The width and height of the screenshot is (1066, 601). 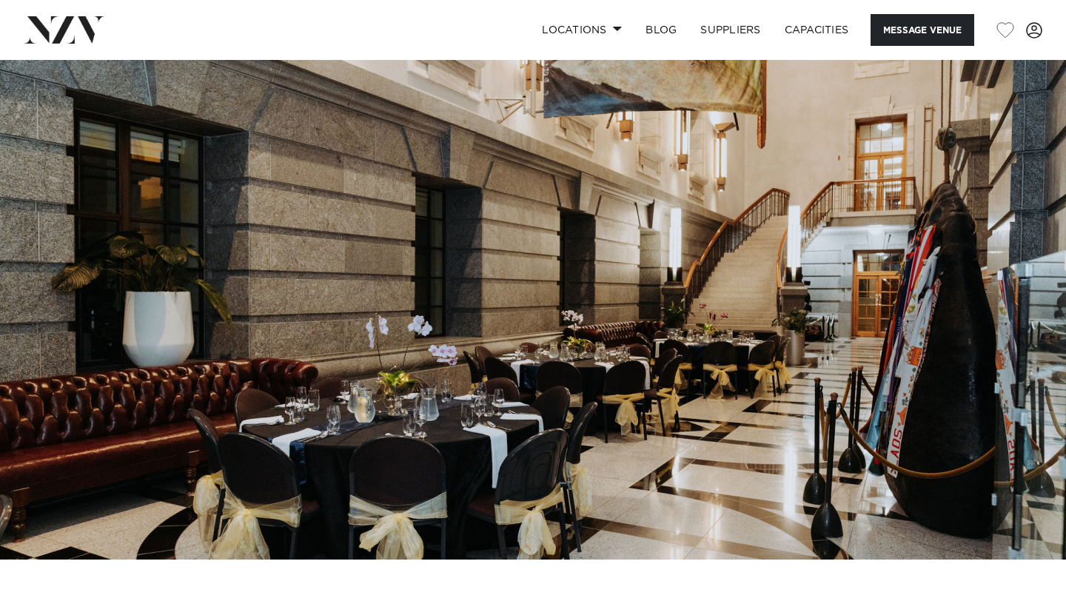 What do you see at coordinates (582, 30) in the screenshot?
I see `a: Locations` at bounding box center [582, 30].